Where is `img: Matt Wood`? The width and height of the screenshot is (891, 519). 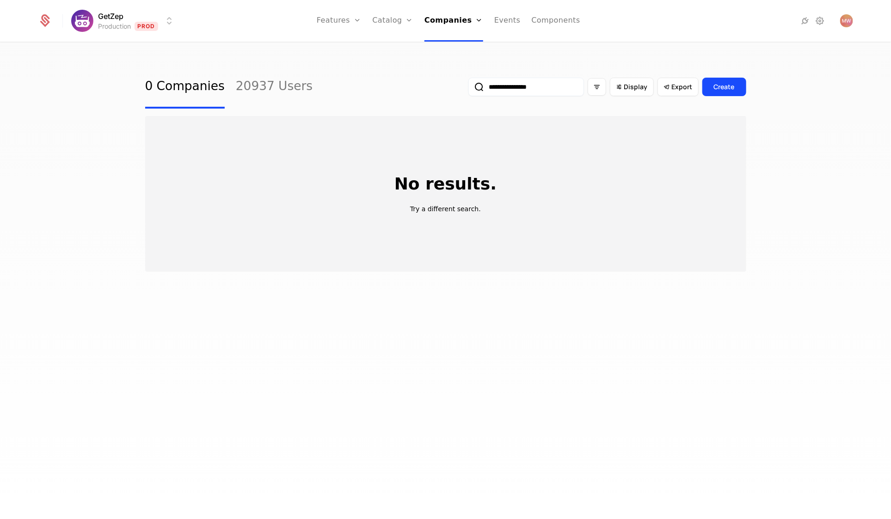 img: Matt Wood is located at coordinates (847, 21).